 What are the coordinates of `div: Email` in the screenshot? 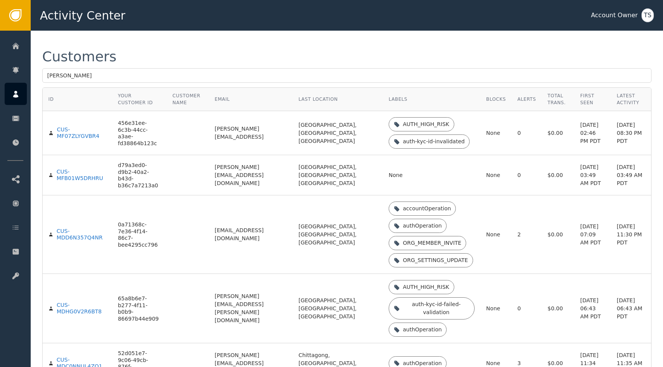 It's located at (250, 99).